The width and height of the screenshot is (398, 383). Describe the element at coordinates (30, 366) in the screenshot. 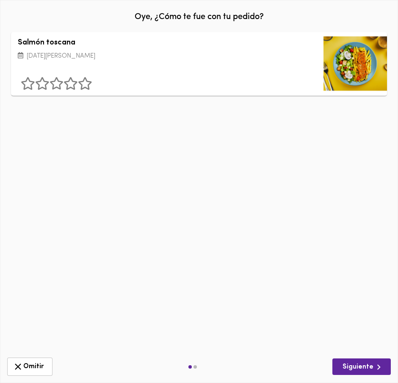

I see `span: Omitir` at that location.